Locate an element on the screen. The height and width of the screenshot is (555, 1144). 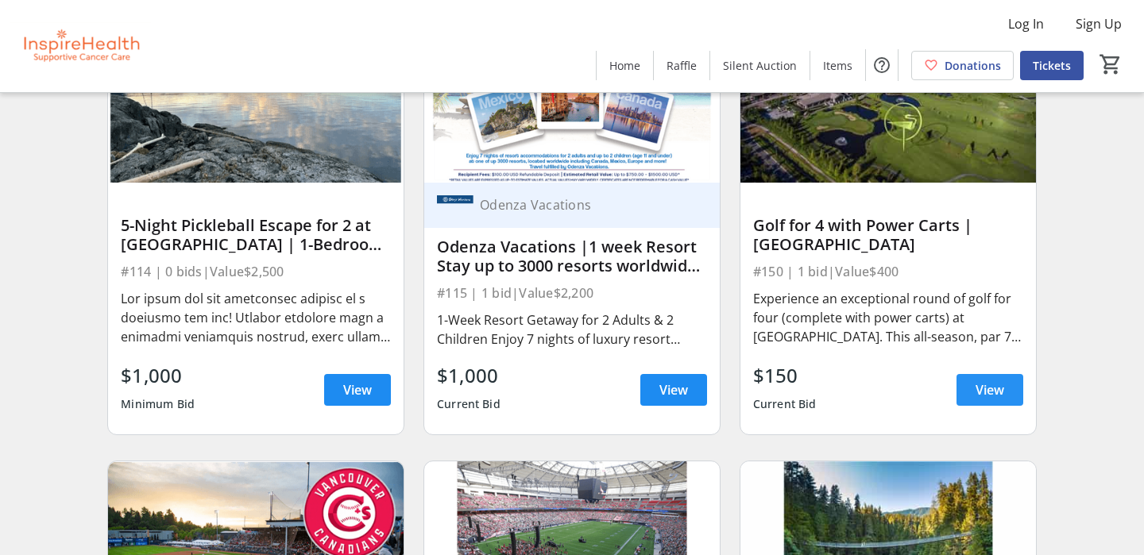
span: Donations is located at coordinates (972, 65).